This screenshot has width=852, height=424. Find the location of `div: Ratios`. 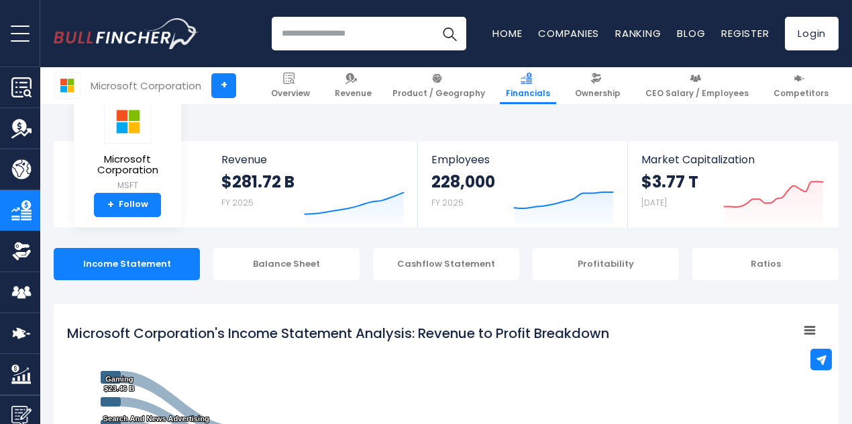

div: Ratios is located at coordinates (766, 264).